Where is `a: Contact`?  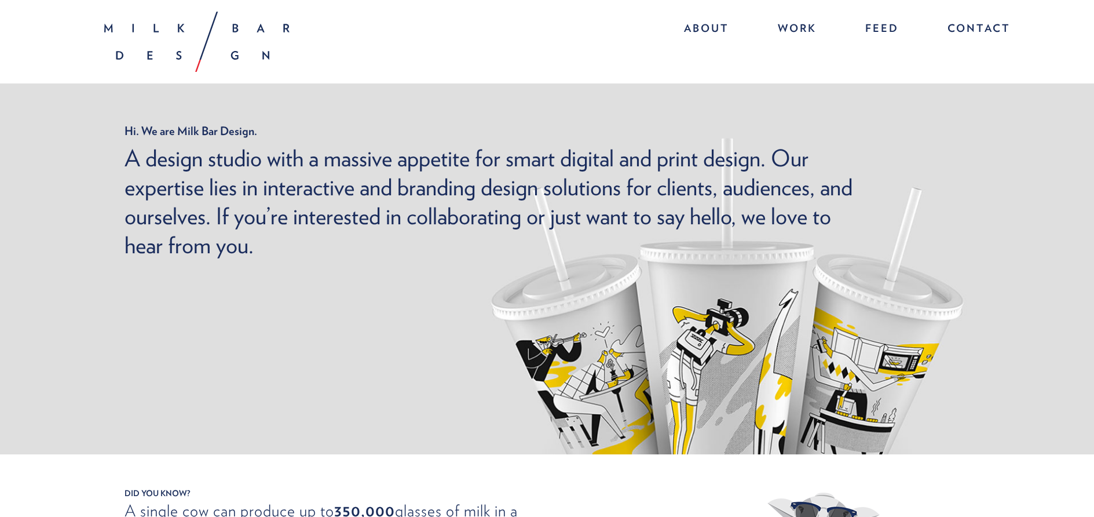
a: Contact is located at coordinates (973, 30).